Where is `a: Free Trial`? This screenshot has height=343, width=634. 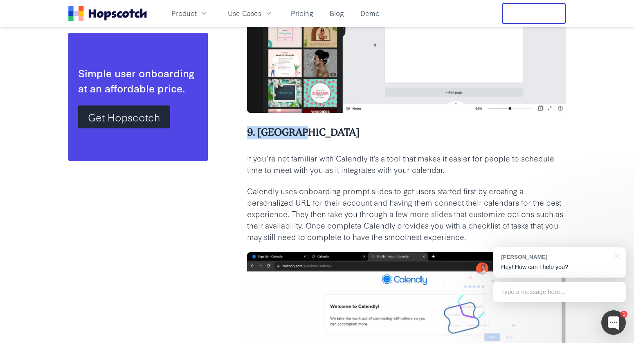
a: Free Trial is located at coordinates (534, 14).